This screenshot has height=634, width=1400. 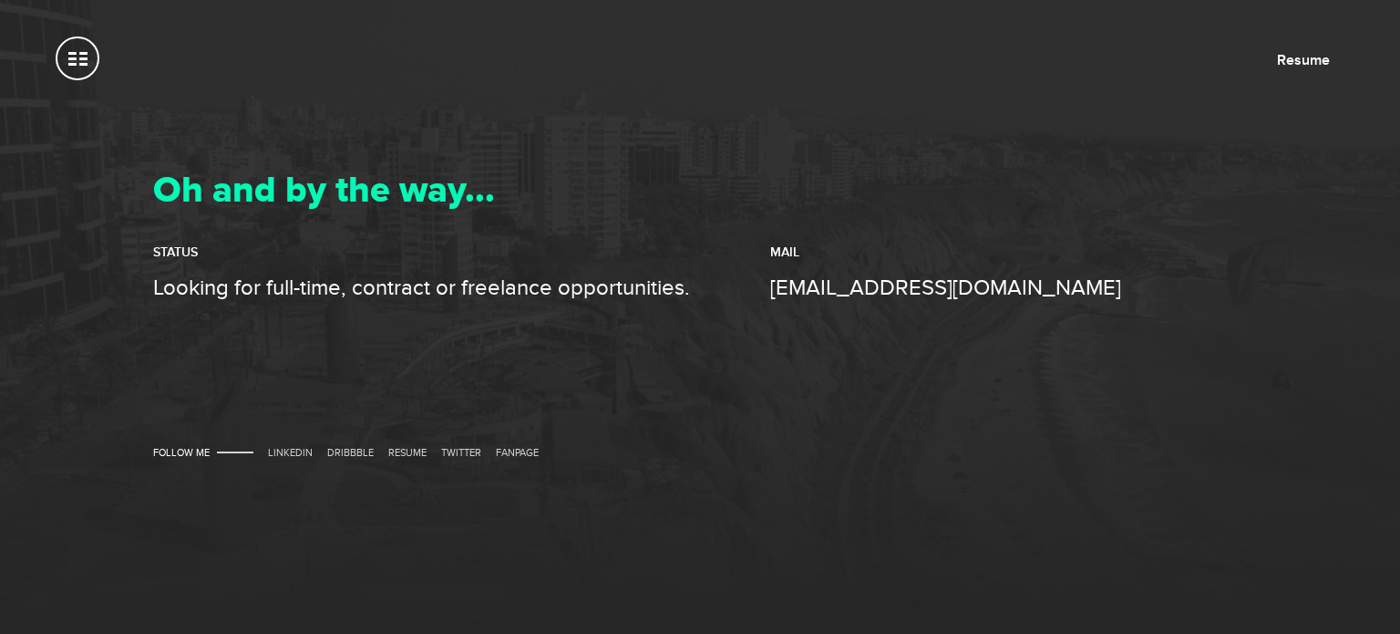 I want to click on h4: Status, so click(x=421, y=252).